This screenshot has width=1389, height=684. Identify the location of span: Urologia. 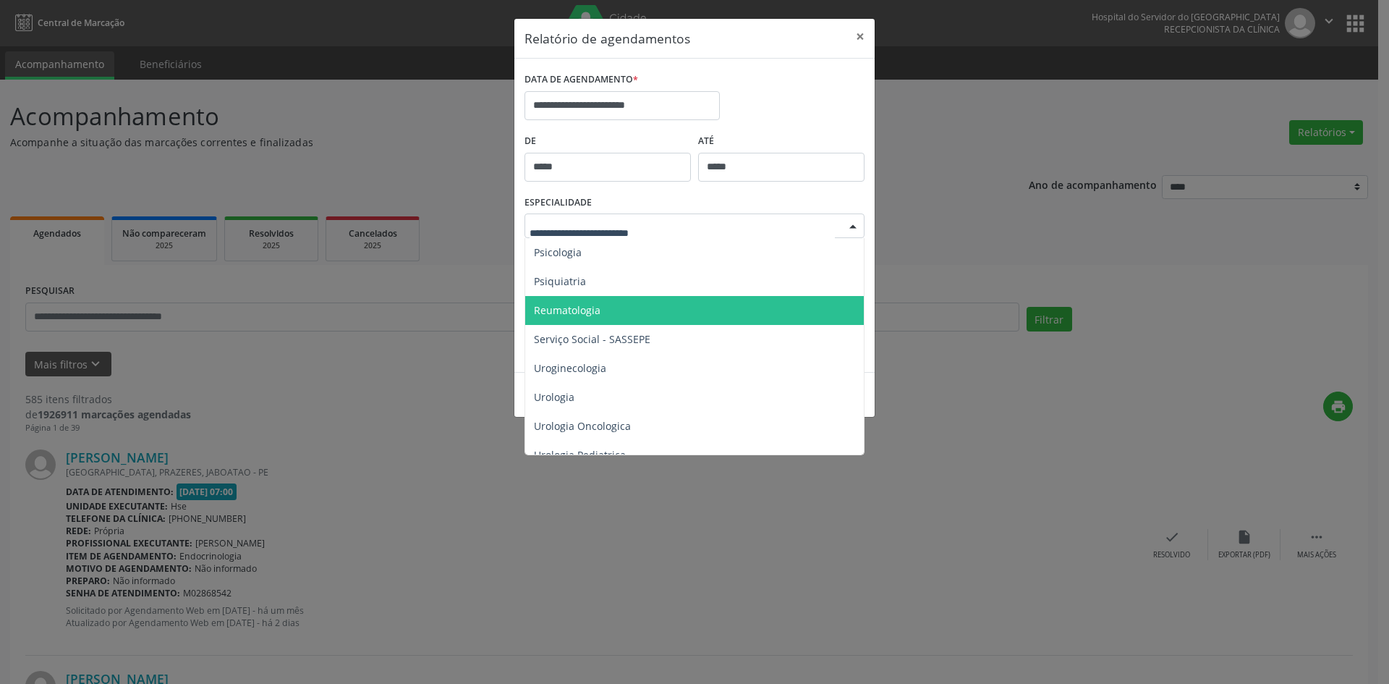
(554, 396).